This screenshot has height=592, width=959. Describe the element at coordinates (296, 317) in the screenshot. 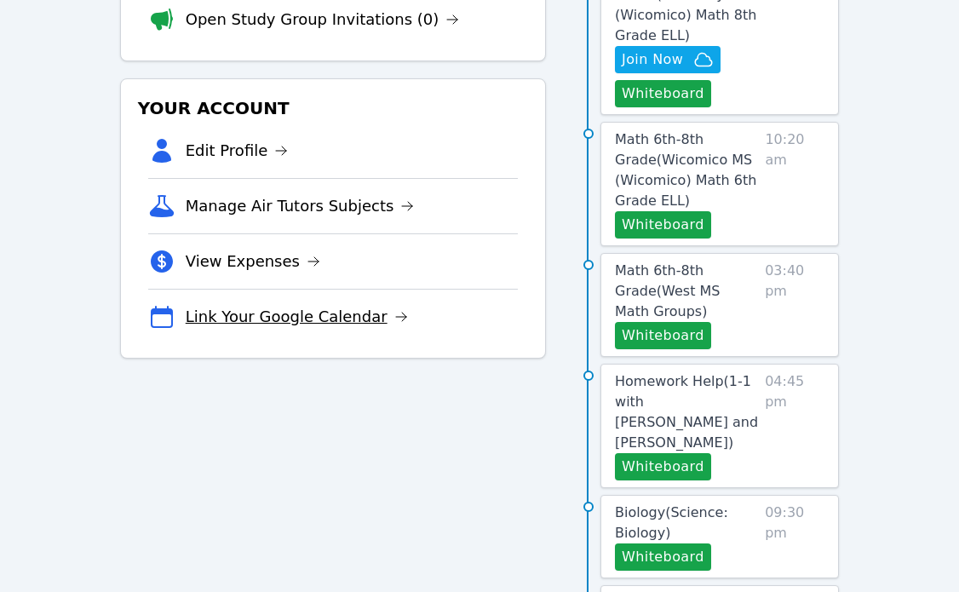

I see `a: Link Your Google Calendar` at that location.